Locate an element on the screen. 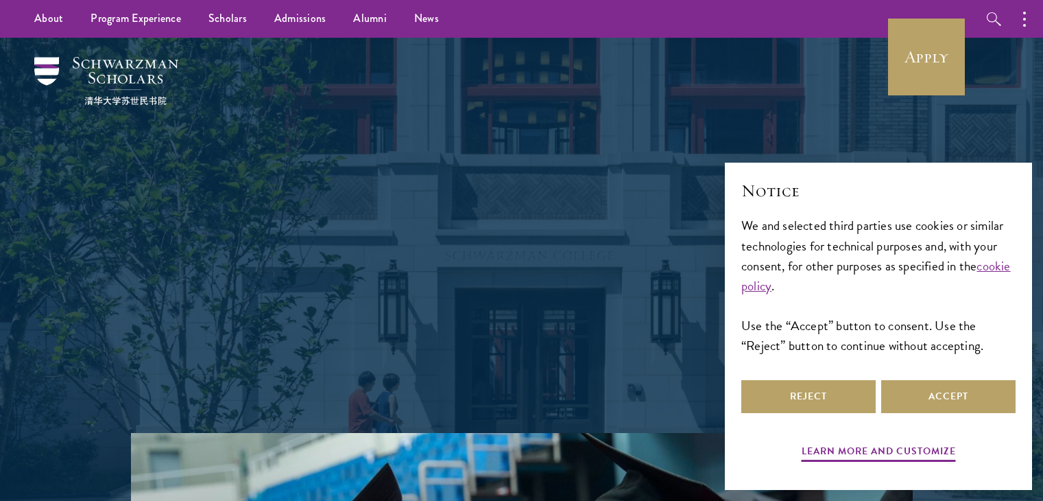 The height and width of the screenshot is (501, 1043). h2: Notice is located at coordinates (879, 191).